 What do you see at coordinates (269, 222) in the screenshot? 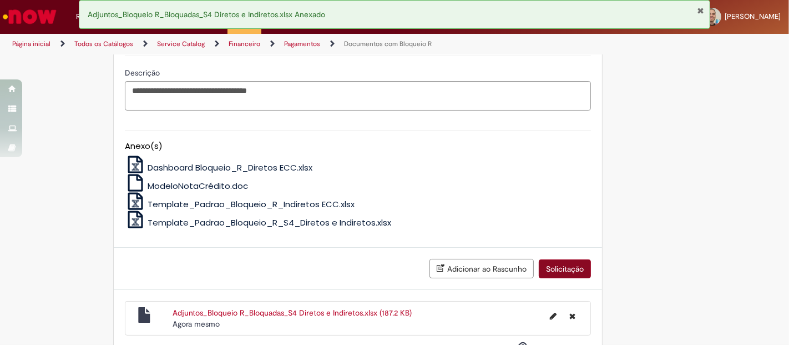
I see `span: Template_Padrao_Bloqueio_R_S4_Diretos e Indiretos.xlsx` at bounding box center [269, 222].